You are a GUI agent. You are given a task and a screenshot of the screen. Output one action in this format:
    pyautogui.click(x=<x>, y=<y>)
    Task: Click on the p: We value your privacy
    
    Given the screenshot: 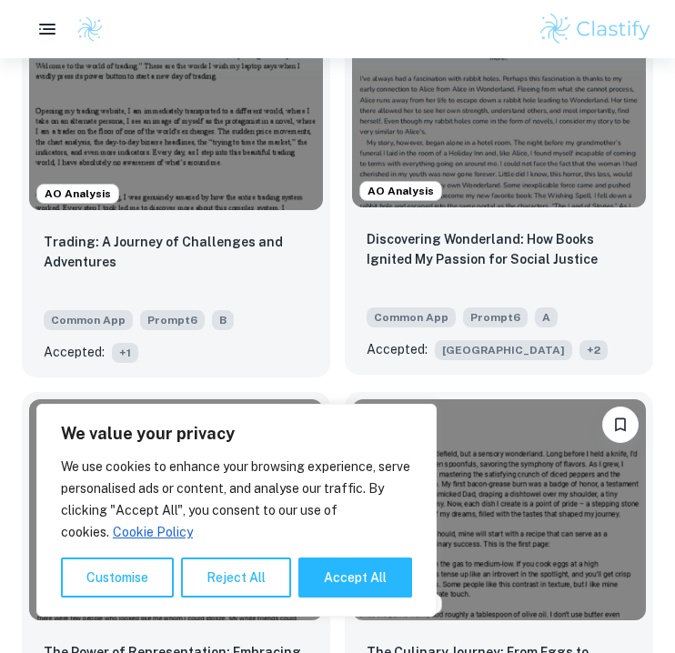 What is the action you would take?
    pyautogui.click(x=236, y=434)
    